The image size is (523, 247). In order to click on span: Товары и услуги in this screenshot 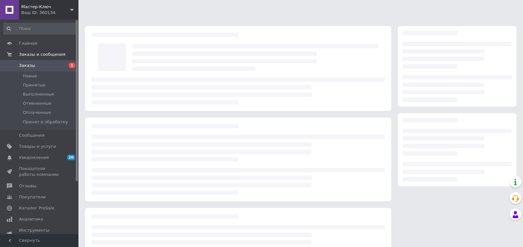, I will do `click(37, 147)`.